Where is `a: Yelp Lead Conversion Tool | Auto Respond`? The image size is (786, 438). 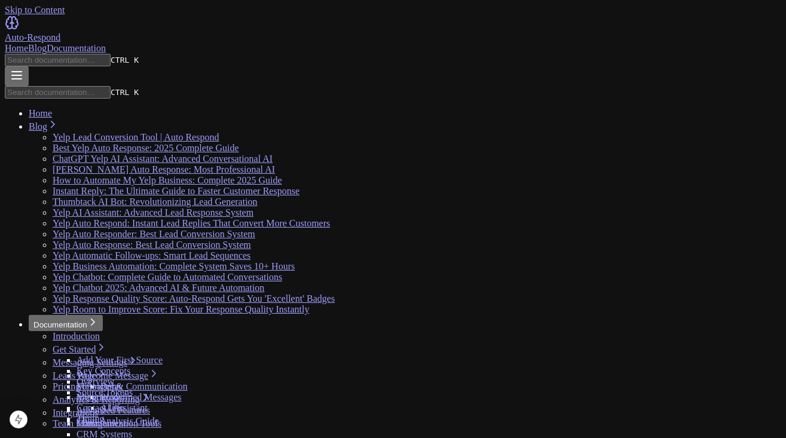 a: Yelp Lead Conversion Tool | Auto Respond is located at coordinates (136, 137).